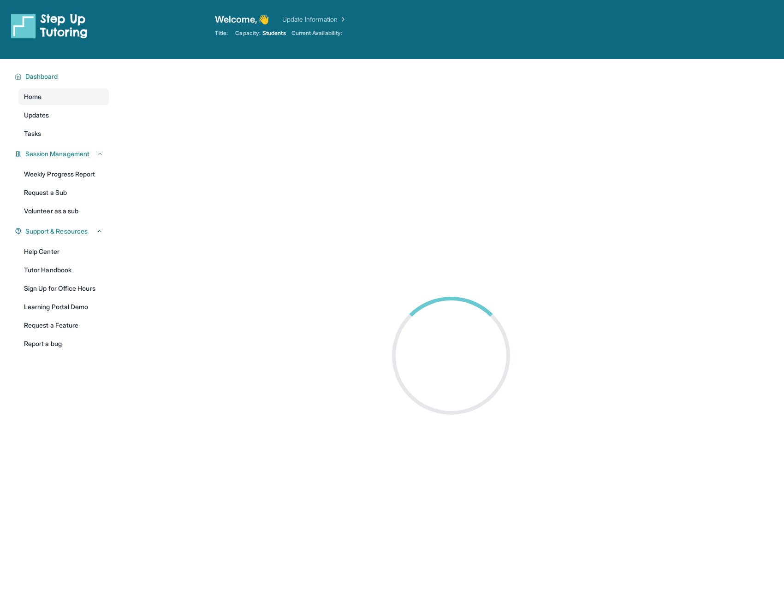  I want to click on a: Volunteer as a sub, so click(64, 211).